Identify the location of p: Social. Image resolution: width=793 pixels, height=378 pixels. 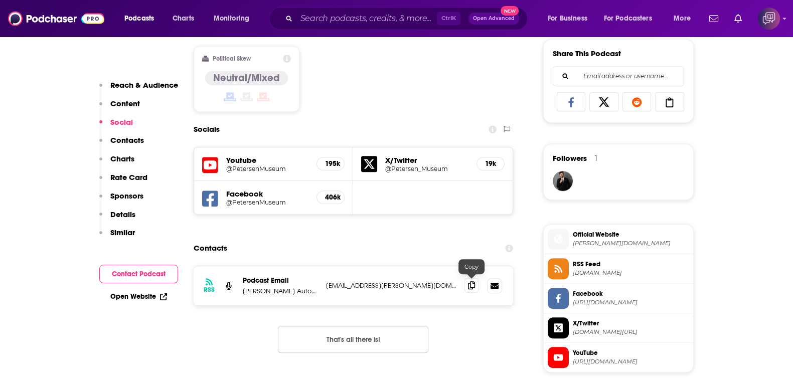
(121, 122).